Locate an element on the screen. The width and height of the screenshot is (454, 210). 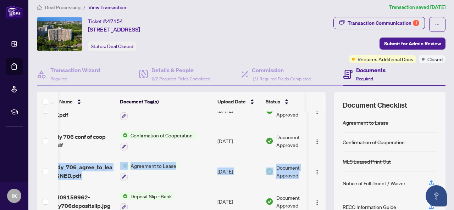
button: Transaction Communication1 is located at coordinates (379, 23).